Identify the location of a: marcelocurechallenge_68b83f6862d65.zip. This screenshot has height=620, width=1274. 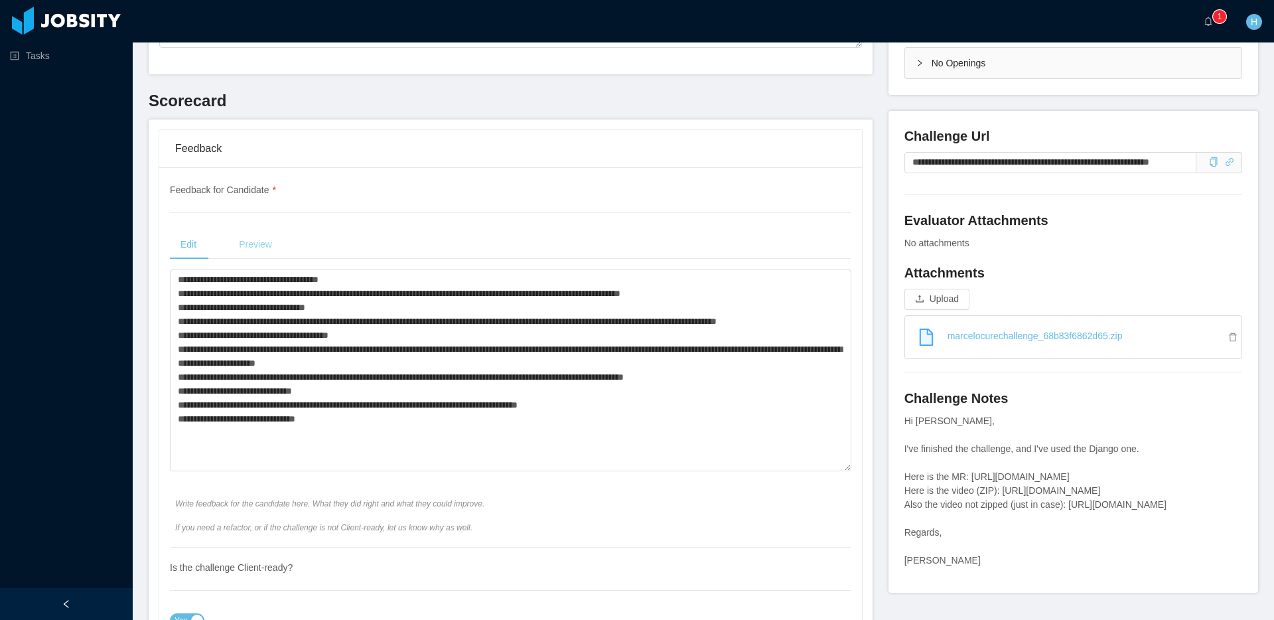
(1079, 336).